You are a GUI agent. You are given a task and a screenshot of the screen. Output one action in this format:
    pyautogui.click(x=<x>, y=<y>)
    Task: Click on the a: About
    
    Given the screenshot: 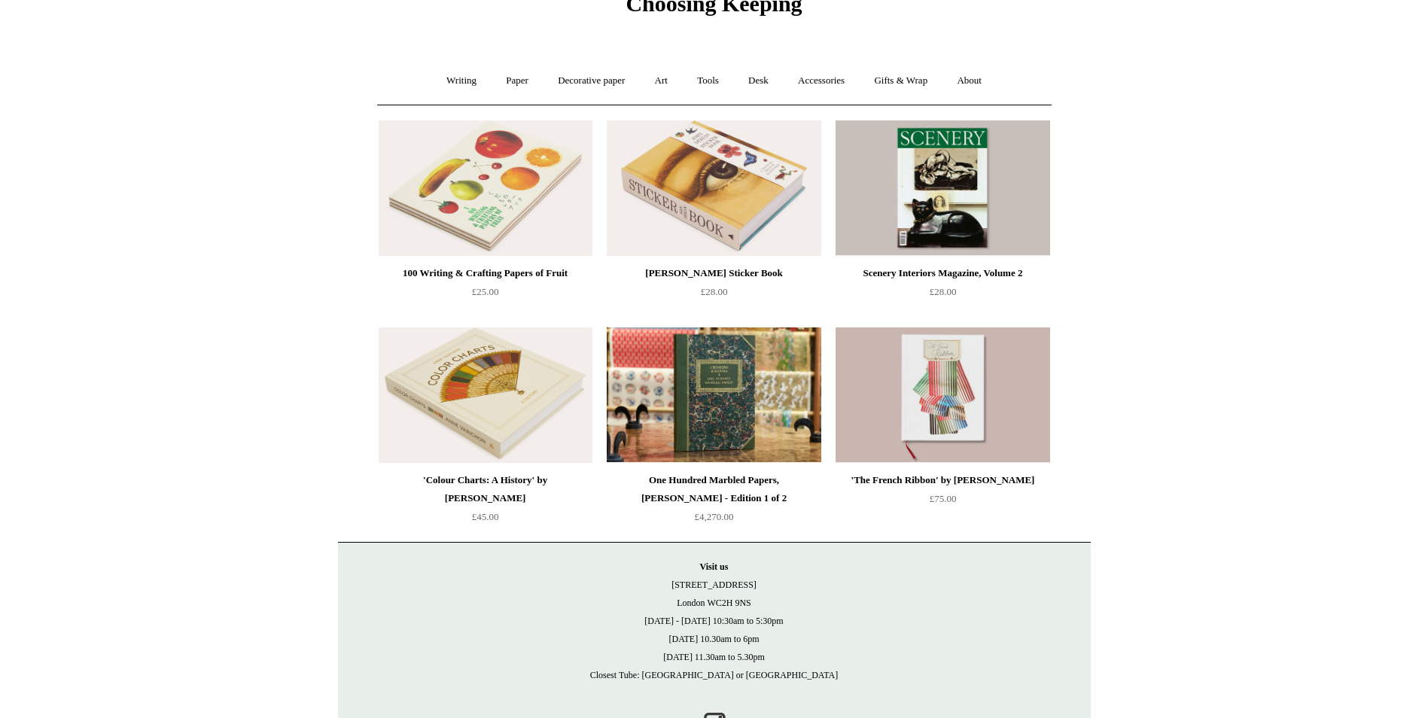 What is the action you would take?
    pyautogui.click(x=969, y=81)
    